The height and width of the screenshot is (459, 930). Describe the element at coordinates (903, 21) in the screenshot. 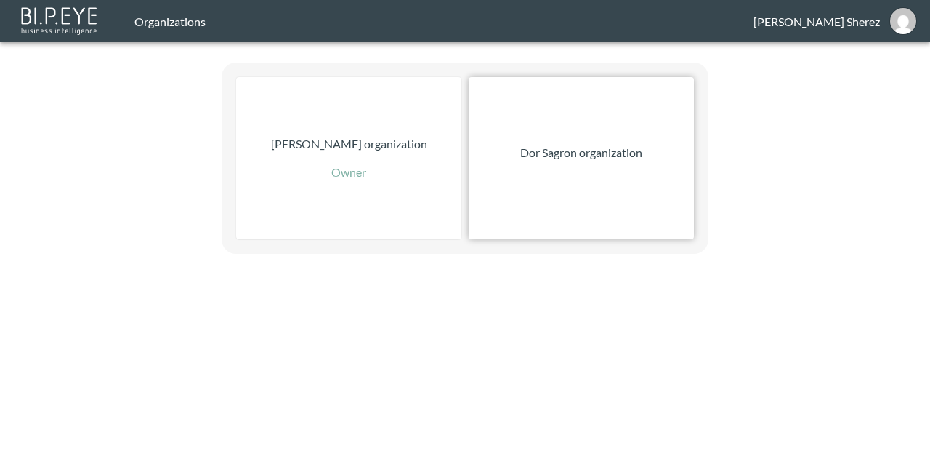

I see `img: 7f1cc0c13fc86b218cd588550a649ee5` at that location.